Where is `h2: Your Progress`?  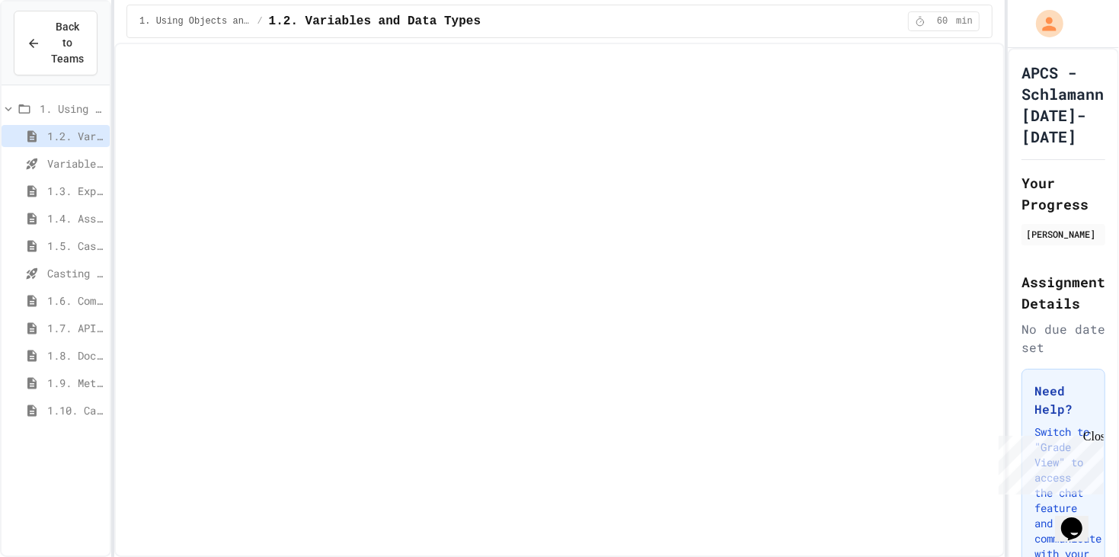 h2: Your Progress is located at coordinates (1063, 193).